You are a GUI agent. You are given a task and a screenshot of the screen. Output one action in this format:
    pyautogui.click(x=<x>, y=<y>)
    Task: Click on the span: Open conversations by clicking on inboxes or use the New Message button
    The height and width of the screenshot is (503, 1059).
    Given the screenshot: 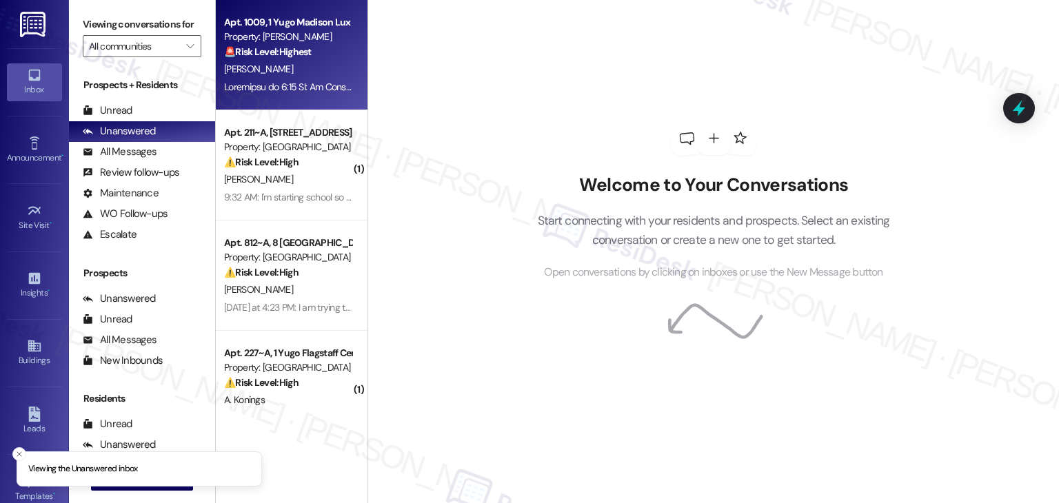 What is the action you would take?
    pyautogui.click(x=713, y=272)
    